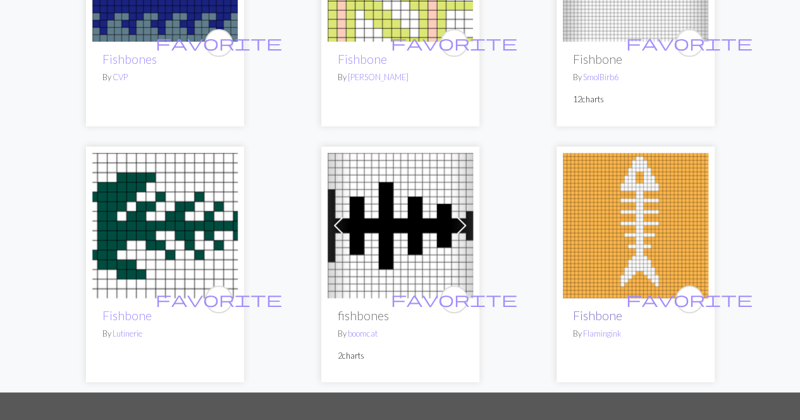  Describe the element at coordinates (400, 356) in the screenshot. I see `p: 2 charts` at that location.